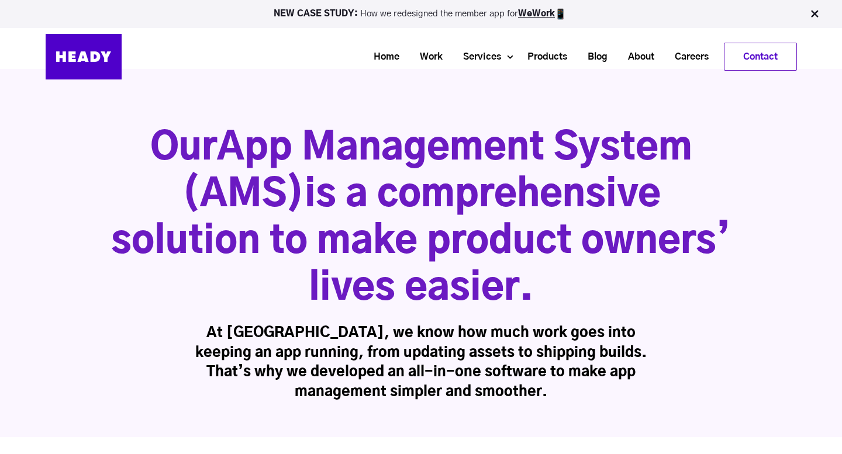 This screenshot has width=842, height=454. I want to click on a: Blog, so click(593, 57).